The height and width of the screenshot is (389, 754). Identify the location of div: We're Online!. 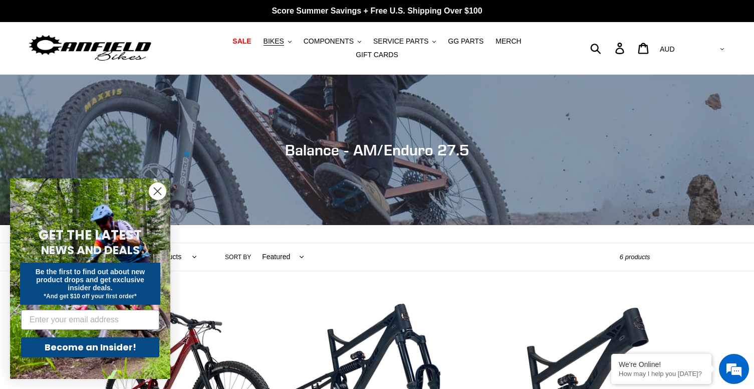
(661, 364).